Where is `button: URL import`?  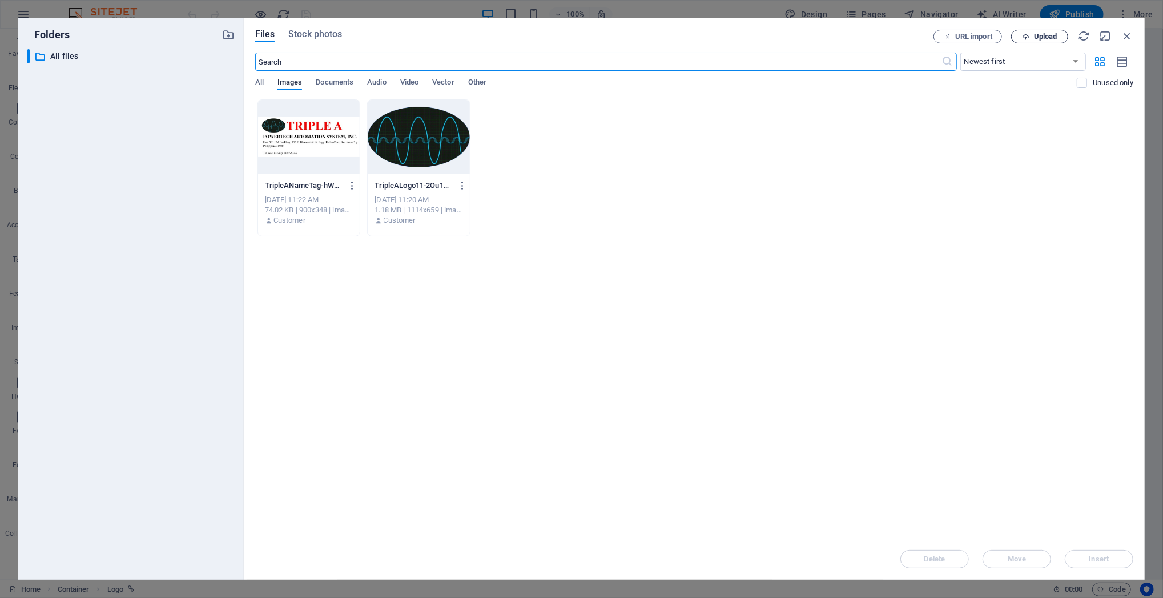 button: URL import is located at coordinates (968, 37).